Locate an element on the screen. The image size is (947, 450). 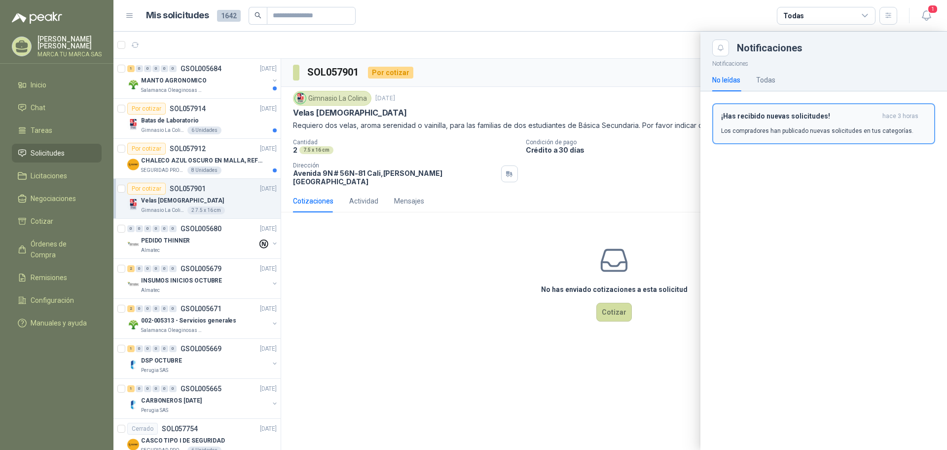
span: Remisiones is located at coordinates (49, 277).